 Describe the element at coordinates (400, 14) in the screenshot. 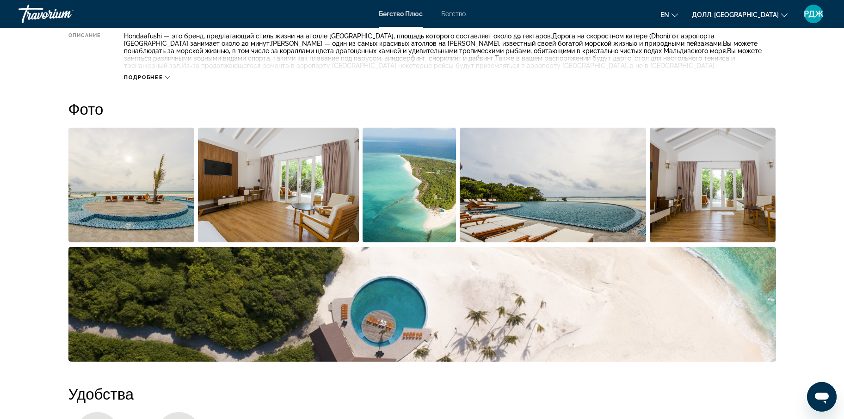

I see `ya-tr-span: Бегство Плюс` at that location.